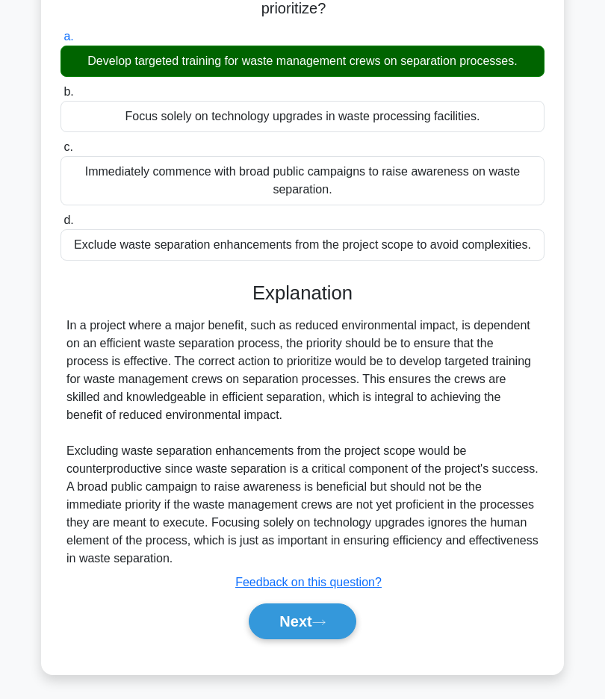 This screenshot has width=605, height=699. I want to click on span: c., so click(68, 146).